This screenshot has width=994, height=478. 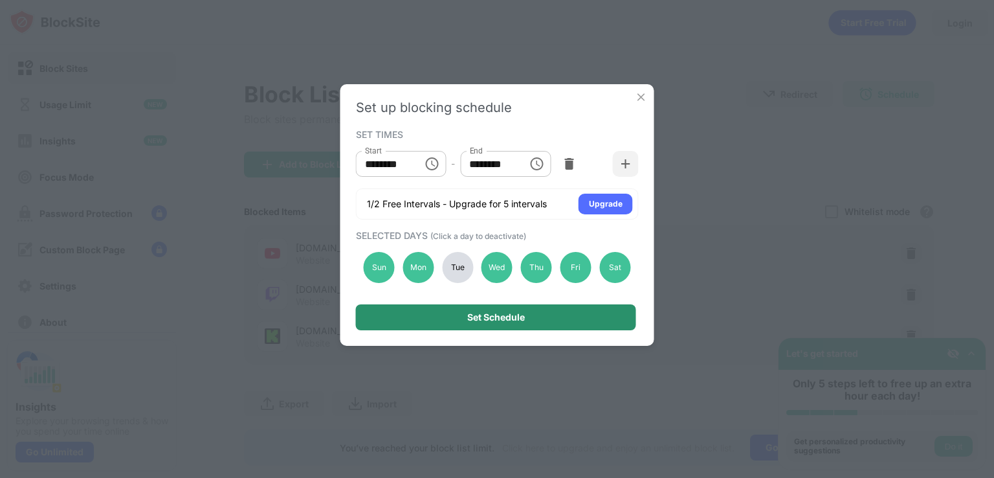 What do you see at coordinates (496, 134) in the screenshot?
I see `div: SET TIMES` at bounding box center [496, 134].